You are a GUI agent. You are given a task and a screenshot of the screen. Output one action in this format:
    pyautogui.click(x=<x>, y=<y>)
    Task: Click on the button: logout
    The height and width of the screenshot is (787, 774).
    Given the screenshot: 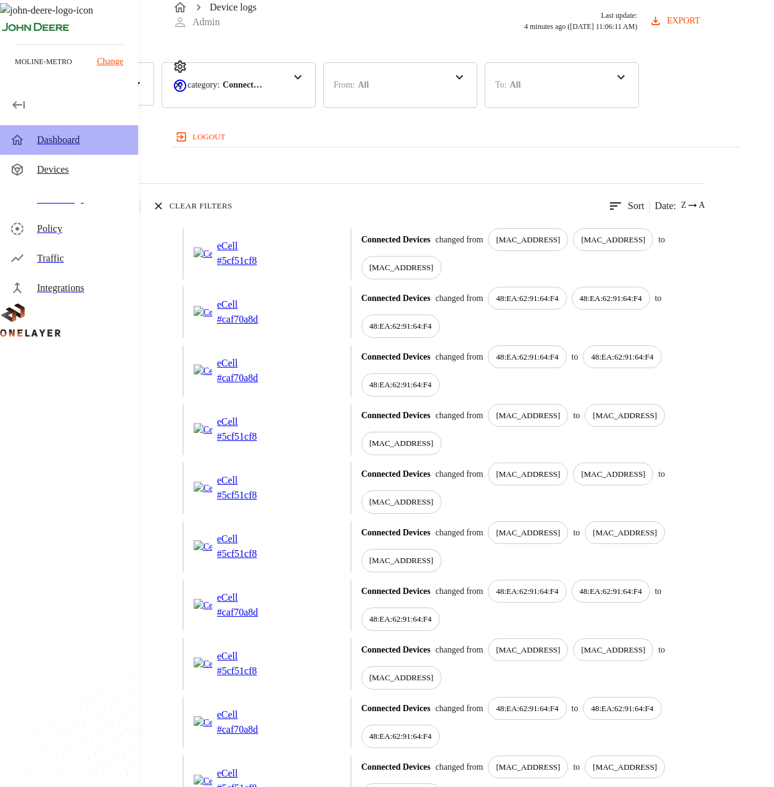 What is the action you would take?
    pyautogui.click(x=201, y=137)
    